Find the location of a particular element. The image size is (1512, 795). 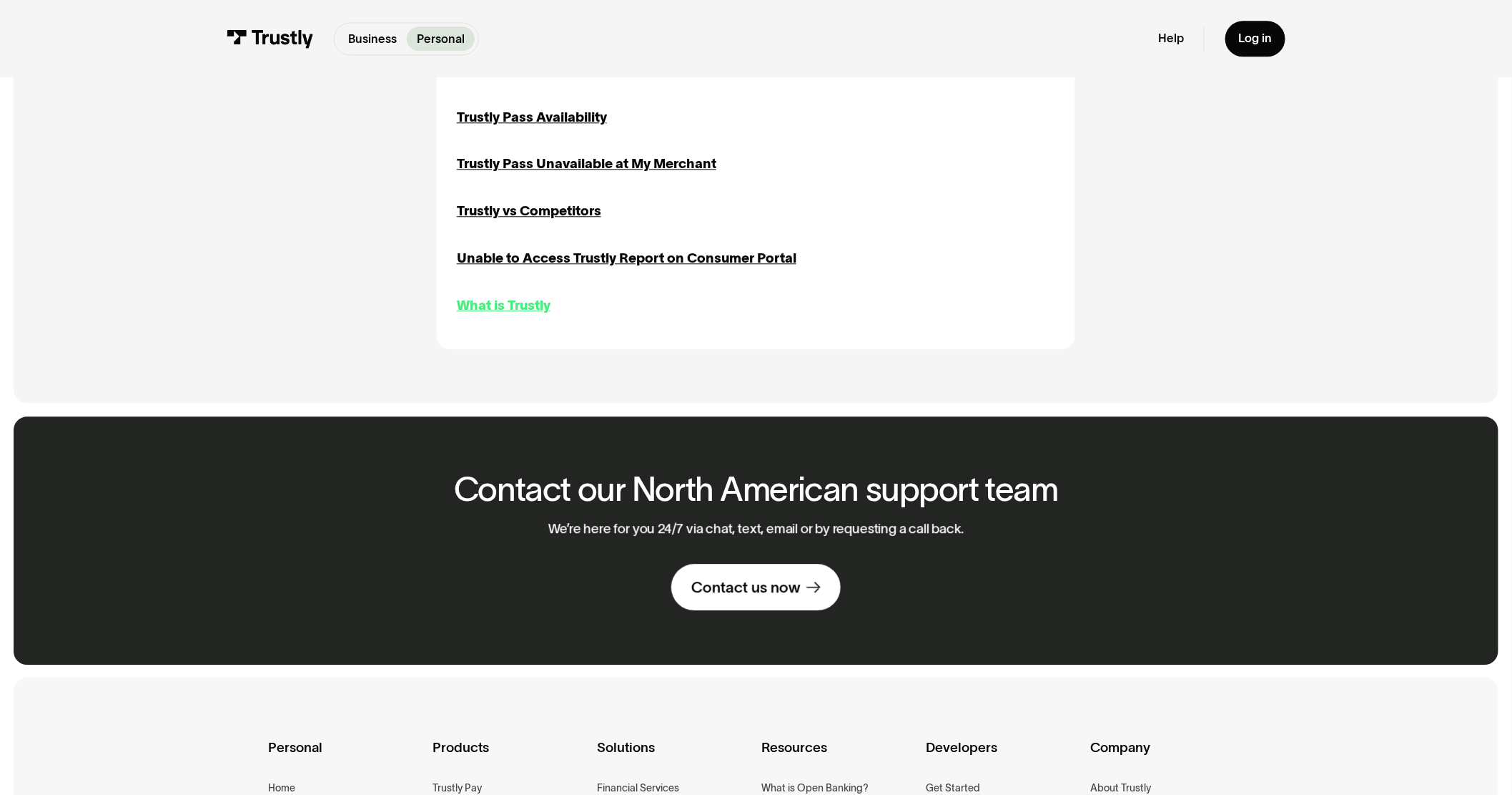

a: Trustly Pass Availability is located at coordinates (532, 117).